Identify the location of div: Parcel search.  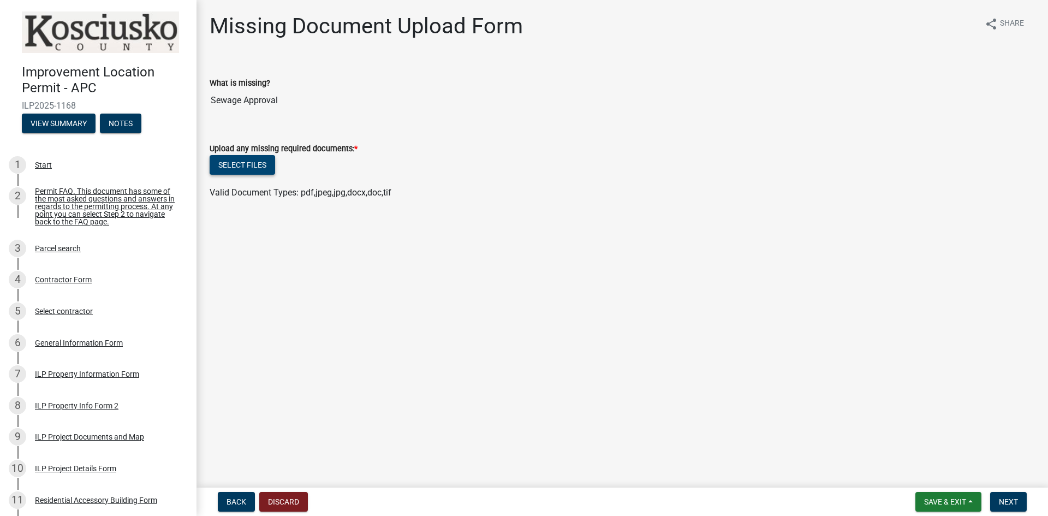
(58, 248).